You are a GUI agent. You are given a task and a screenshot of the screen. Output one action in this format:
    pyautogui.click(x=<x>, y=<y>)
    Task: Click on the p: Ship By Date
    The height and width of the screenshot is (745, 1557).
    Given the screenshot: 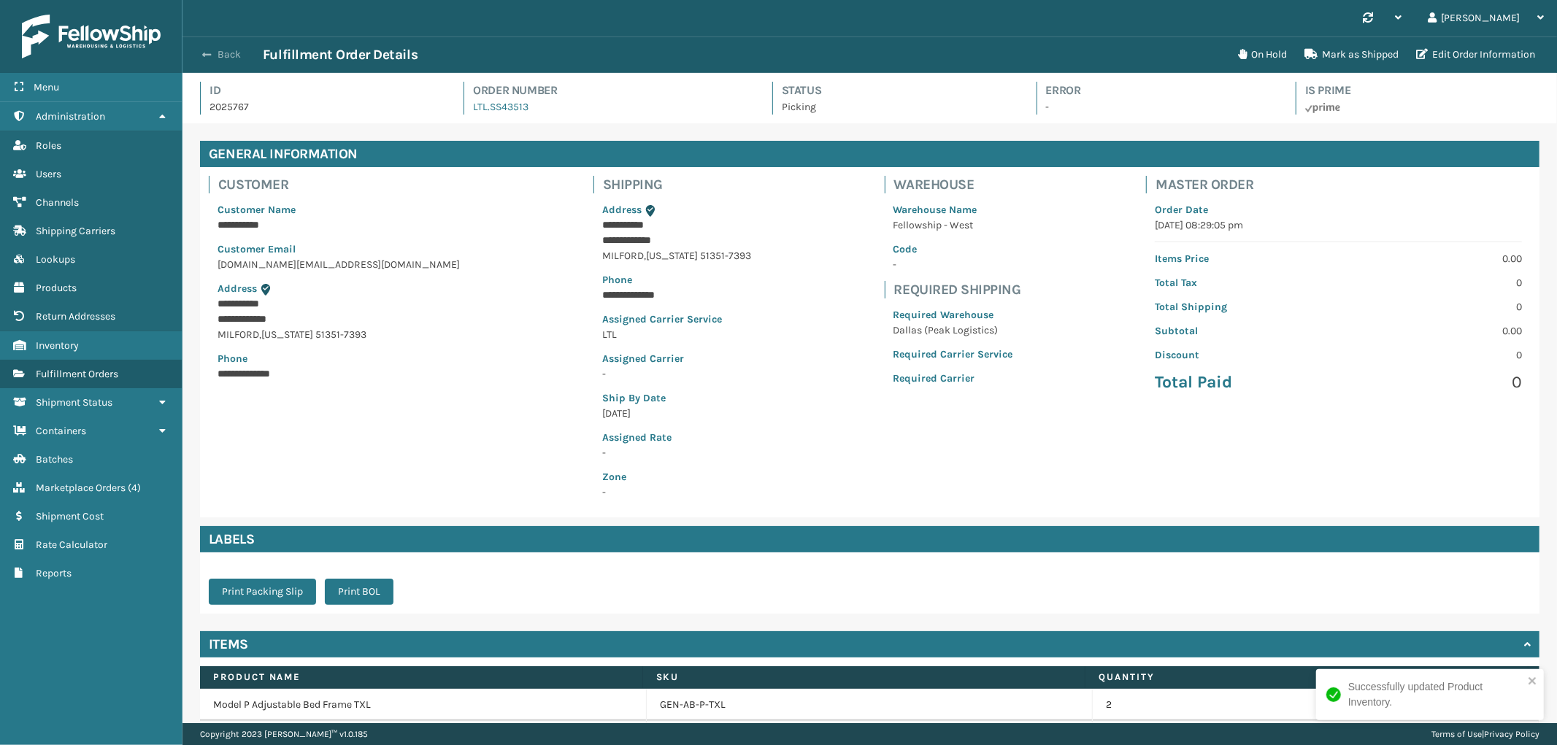 What is the action you would take?
    pyautogui.click(x=677, y=398)
    